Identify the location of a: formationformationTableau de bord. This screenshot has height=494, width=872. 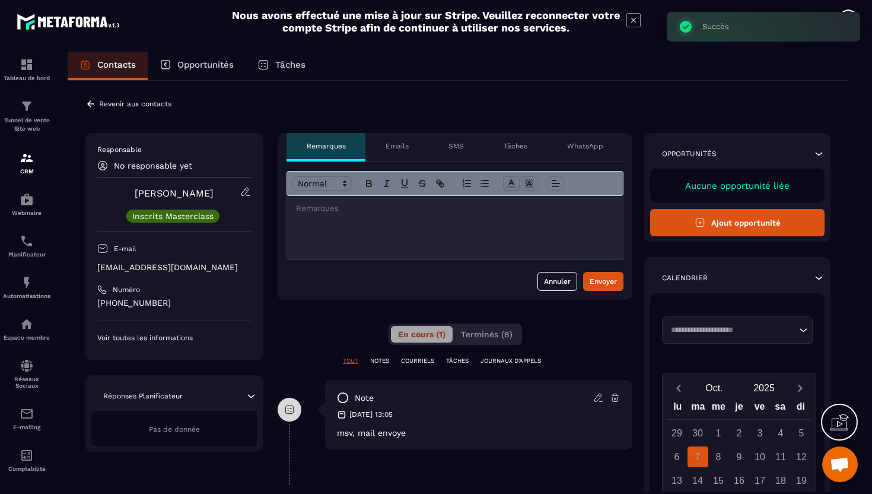
(27, 69).